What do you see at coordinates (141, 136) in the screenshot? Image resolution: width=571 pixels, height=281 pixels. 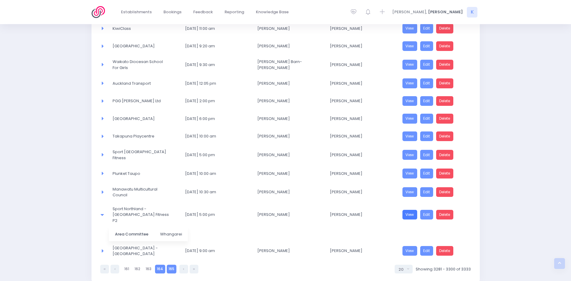 I see `span: Takapuna Playcentre` at bounding box center [141, 136].